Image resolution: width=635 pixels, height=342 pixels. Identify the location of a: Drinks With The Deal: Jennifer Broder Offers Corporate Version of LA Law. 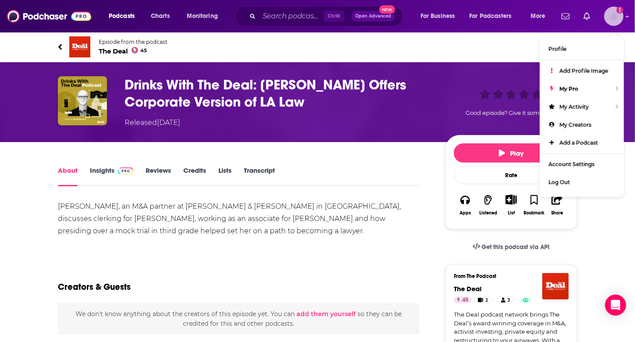
(82, 101).